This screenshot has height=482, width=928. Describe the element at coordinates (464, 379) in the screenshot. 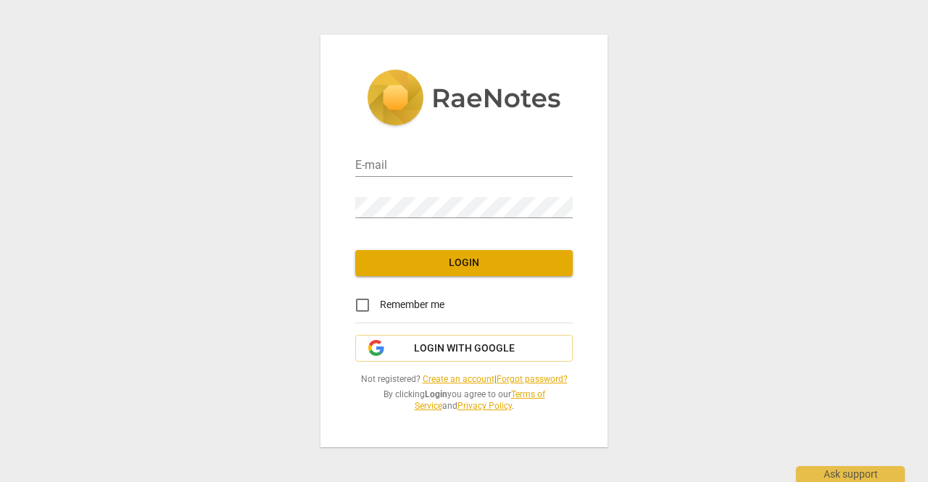

I see `span: Not registered? |` at that location.